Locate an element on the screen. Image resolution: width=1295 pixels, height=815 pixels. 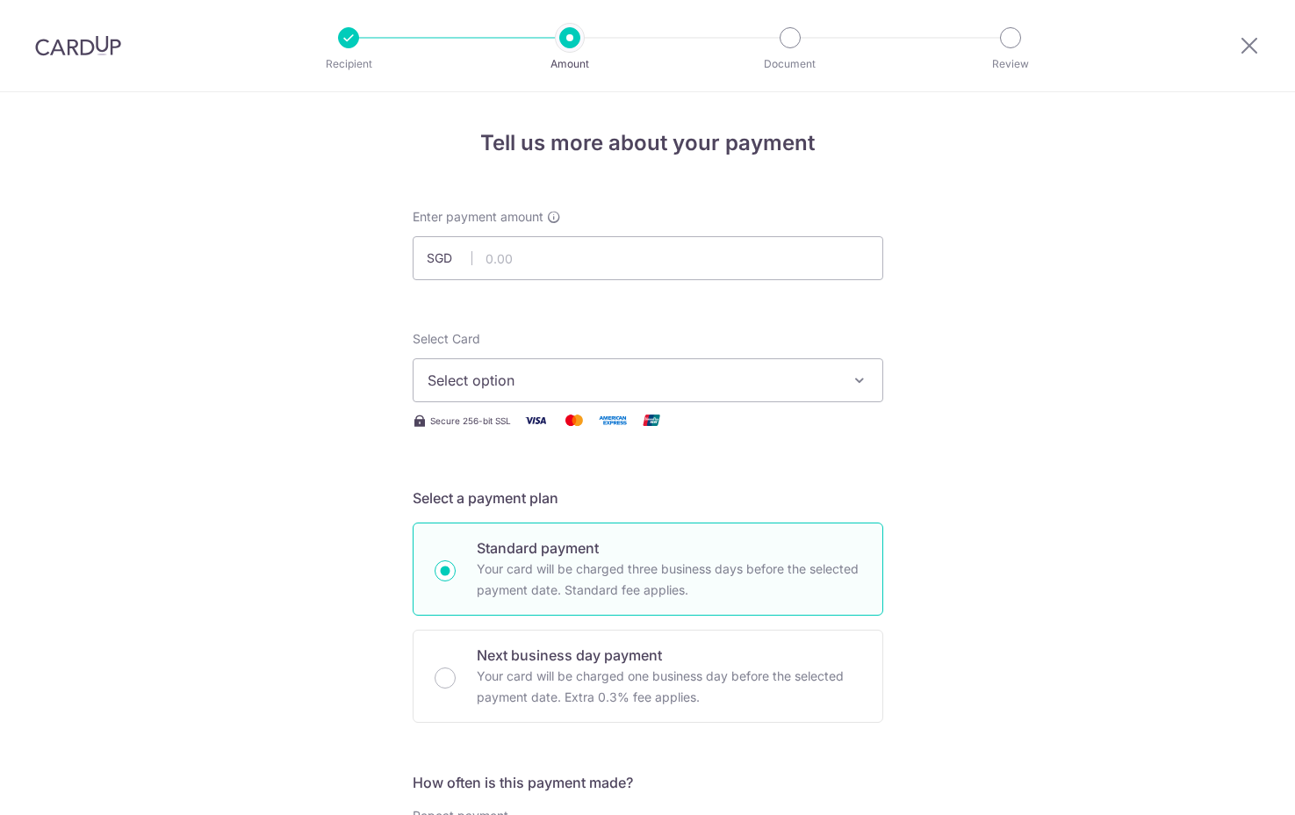
span: Select option is located at coordinates (632, 380).